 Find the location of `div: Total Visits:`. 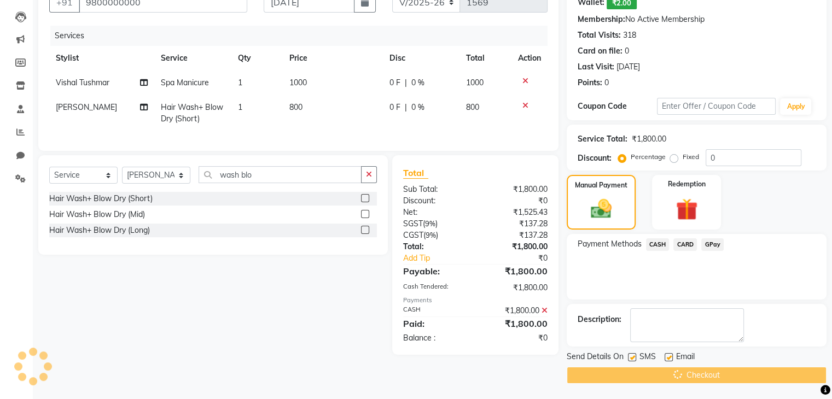

div: Total Visits: is located at coordinates (599, 35).